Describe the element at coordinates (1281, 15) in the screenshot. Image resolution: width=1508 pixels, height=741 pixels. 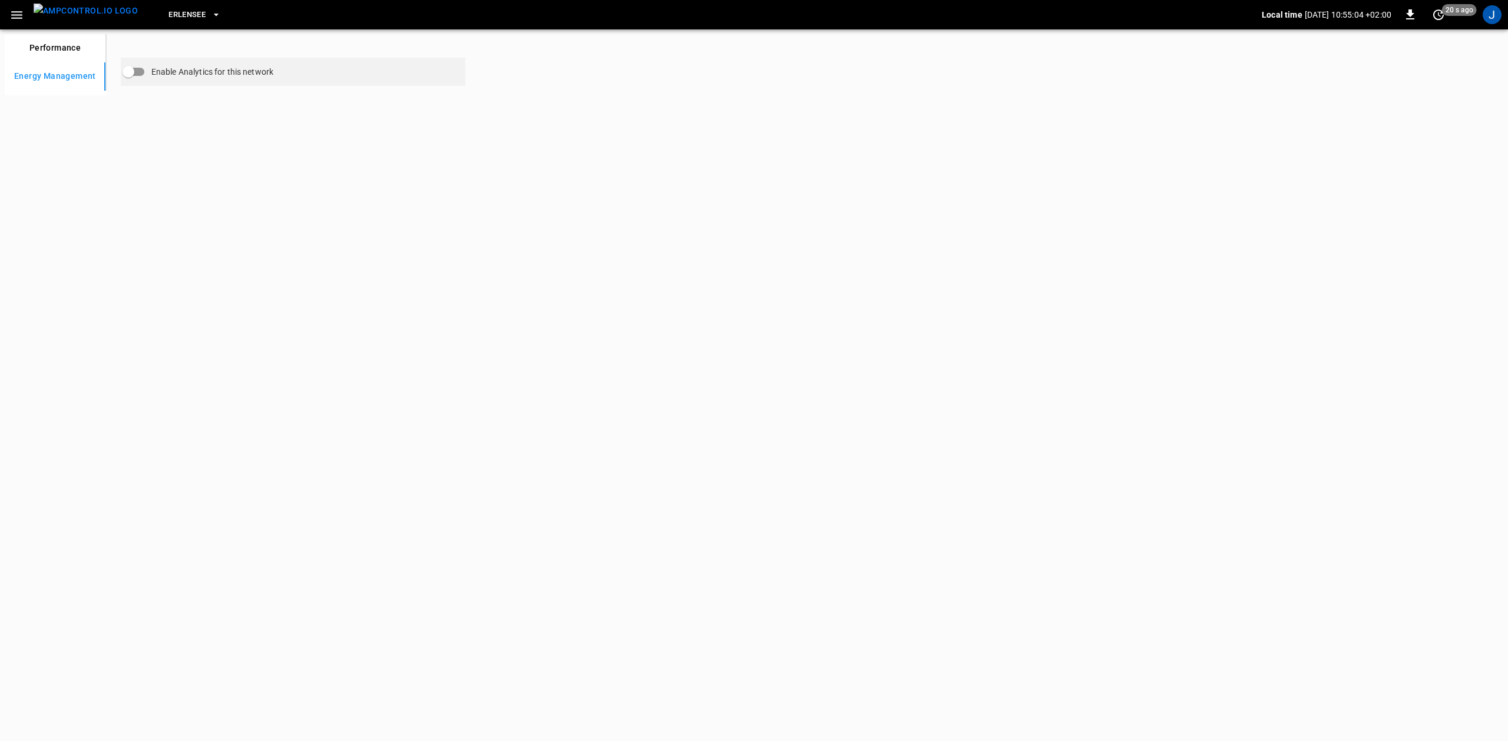
I see `p: Local time` at that location.